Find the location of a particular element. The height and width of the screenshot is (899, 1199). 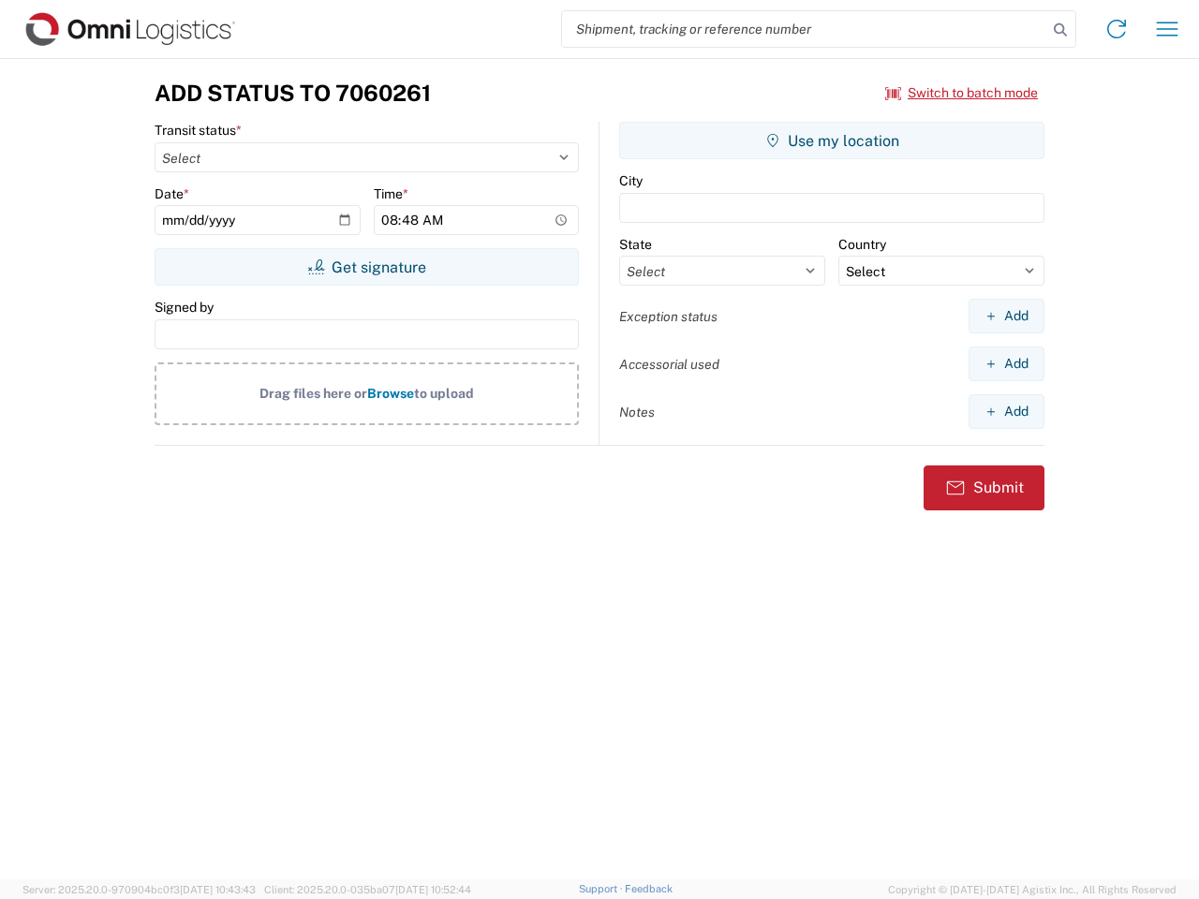

a: Support is located at coordinates (602, 889).